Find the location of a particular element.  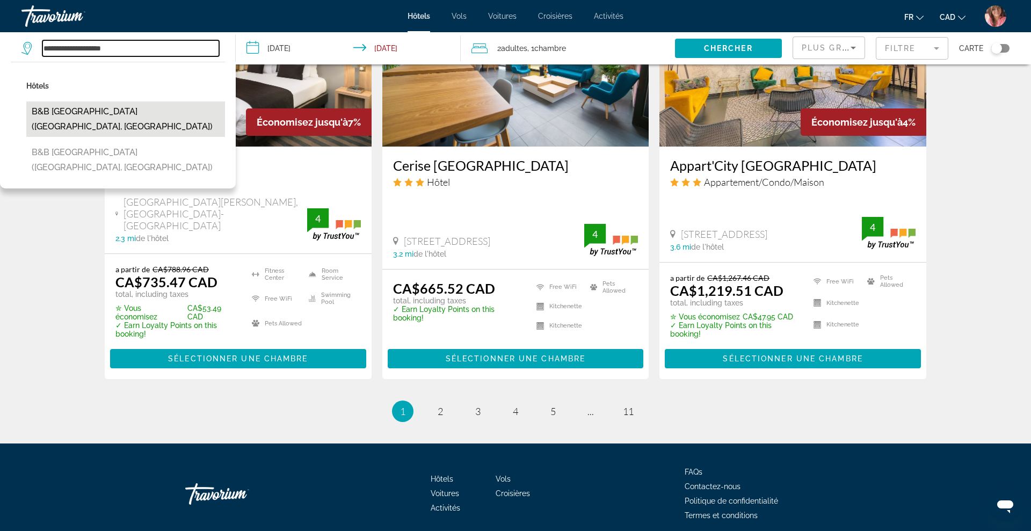

span: de l'hôtel is located at coordinates (429, 254).